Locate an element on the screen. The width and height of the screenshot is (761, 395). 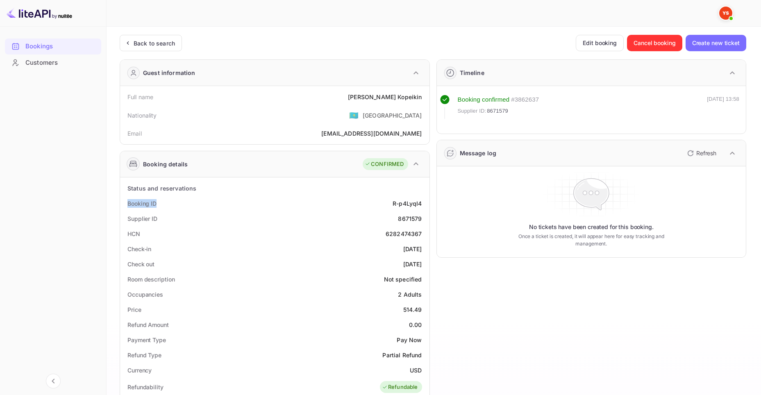
div: Guest information is located at coordinates (169, 73).